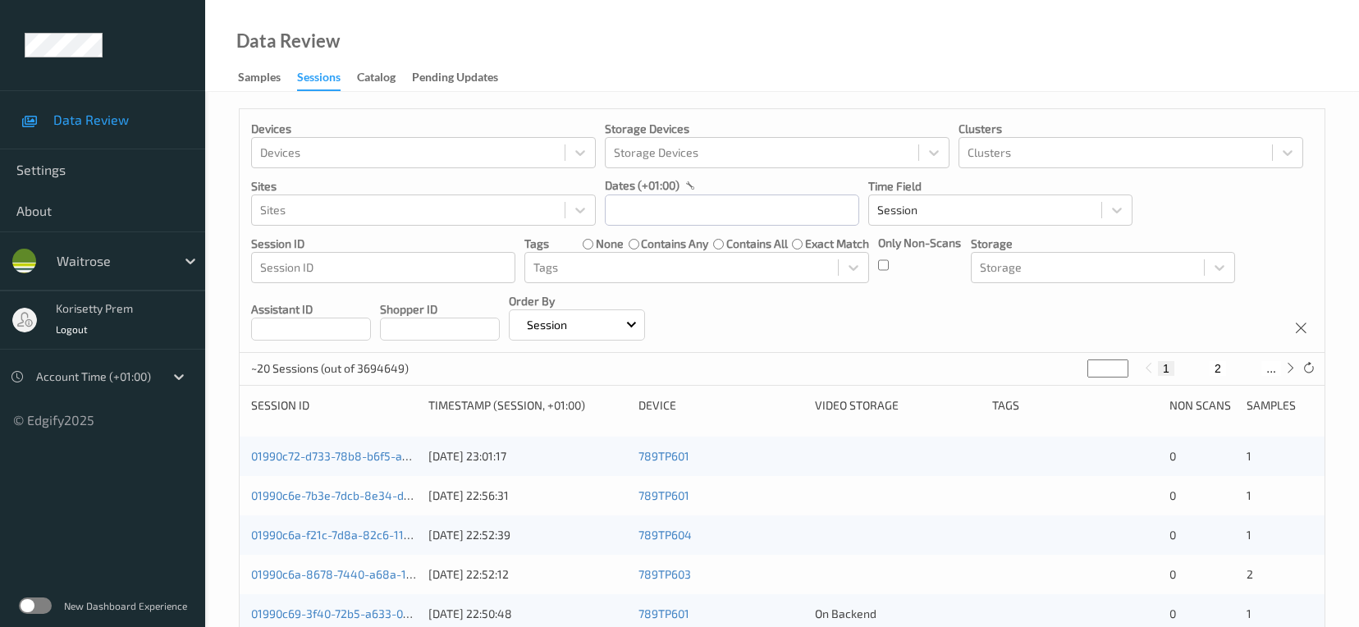 The width and height of the screenshot is (1359, 627). What do you see at coordinates (362, 613) in the screenshot?
I see `a: 01990c69-3f40-72b5-a633-0088c073a4f3` at bounding box center [362, 613].